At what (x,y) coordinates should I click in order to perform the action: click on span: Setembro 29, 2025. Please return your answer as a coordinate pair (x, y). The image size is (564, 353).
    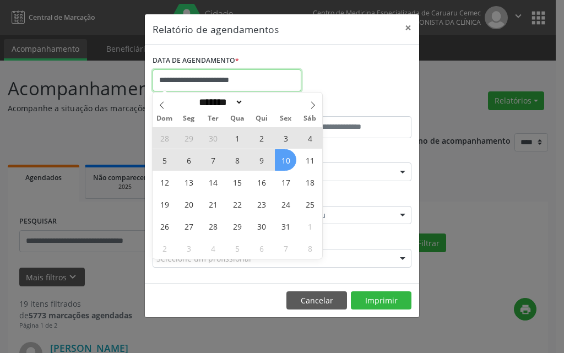
    Looking at the image, I should click on (188, 138).